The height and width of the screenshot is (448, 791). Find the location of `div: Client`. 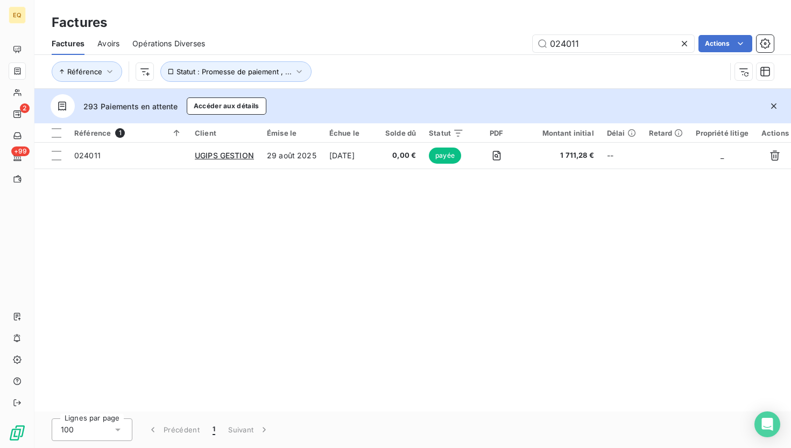

div: Client is located at coordinates (224, 133).